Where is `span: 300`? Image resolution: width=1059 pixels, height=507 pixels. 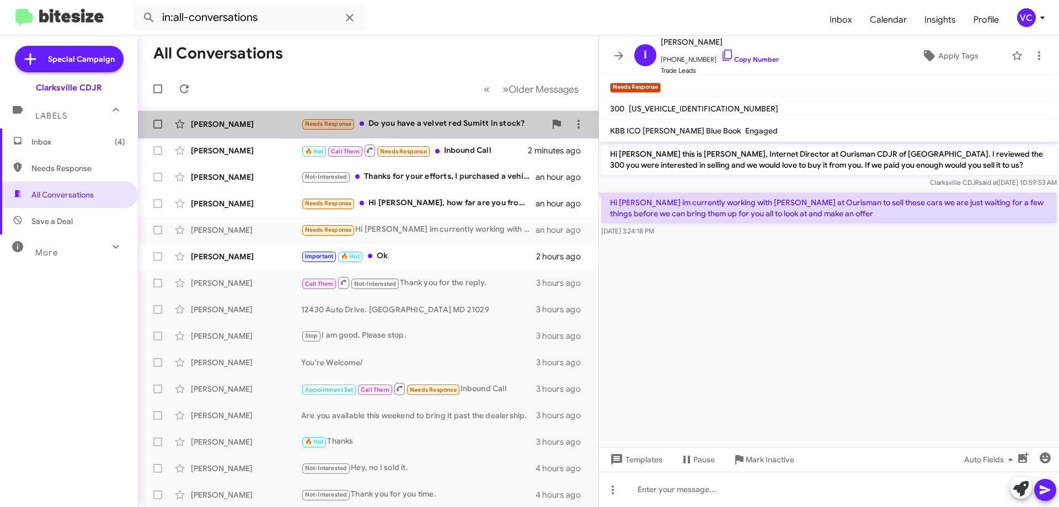 span: 300 is located at coordinates (617, 109).